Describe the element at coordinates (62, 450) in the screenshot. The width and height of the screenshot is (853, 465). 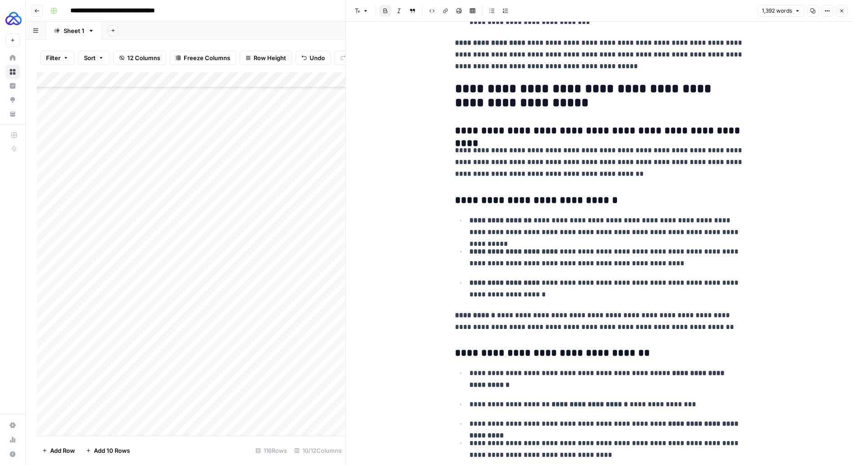
I see `span: Add Row` at that location.